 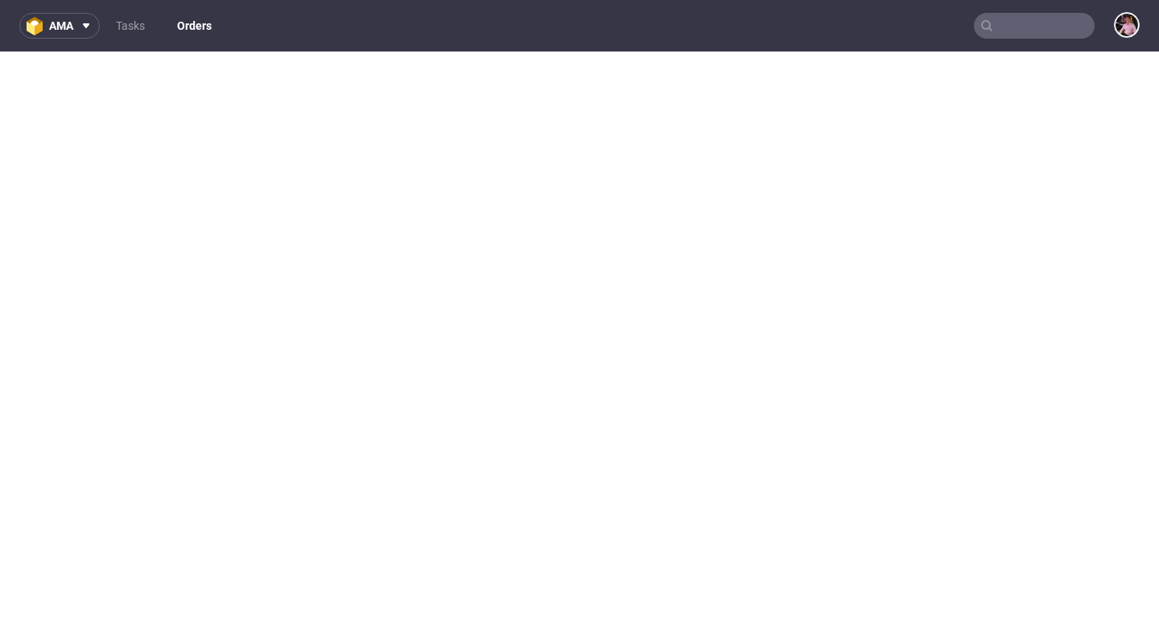 I want to click on a: Orders, so click(x=194, y=26).